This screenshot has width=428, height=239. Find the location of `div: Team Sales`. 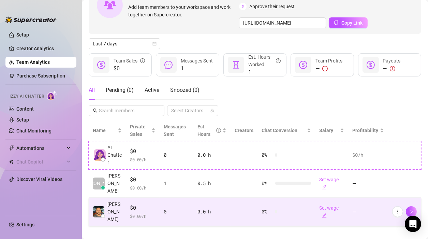

div: Team Sales is located at coordinates (129, 61).